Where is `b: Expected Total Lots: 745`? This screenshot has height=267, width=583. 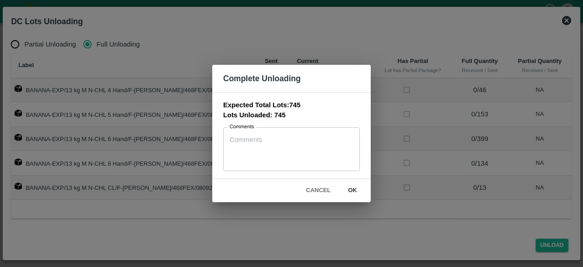 b: Expected Total Lots: 745 is located at coordinates (262, 105).